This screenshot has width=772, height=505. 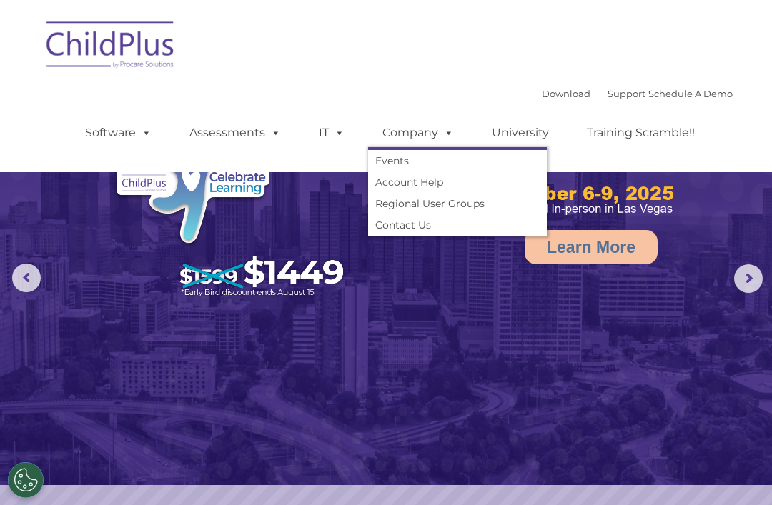 What do you see at coordinates (566, 94) in the screenshot?
I see `a: Download` at bounding box center [566, 94].